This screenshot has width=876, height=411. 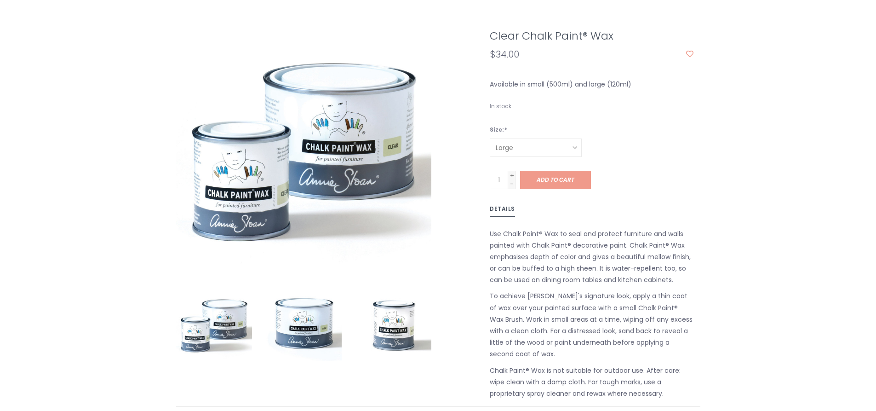 What do you see at coordinates (500, 106) in the screenshot?
I see `span: In stock` at bounding box center [500, 106].